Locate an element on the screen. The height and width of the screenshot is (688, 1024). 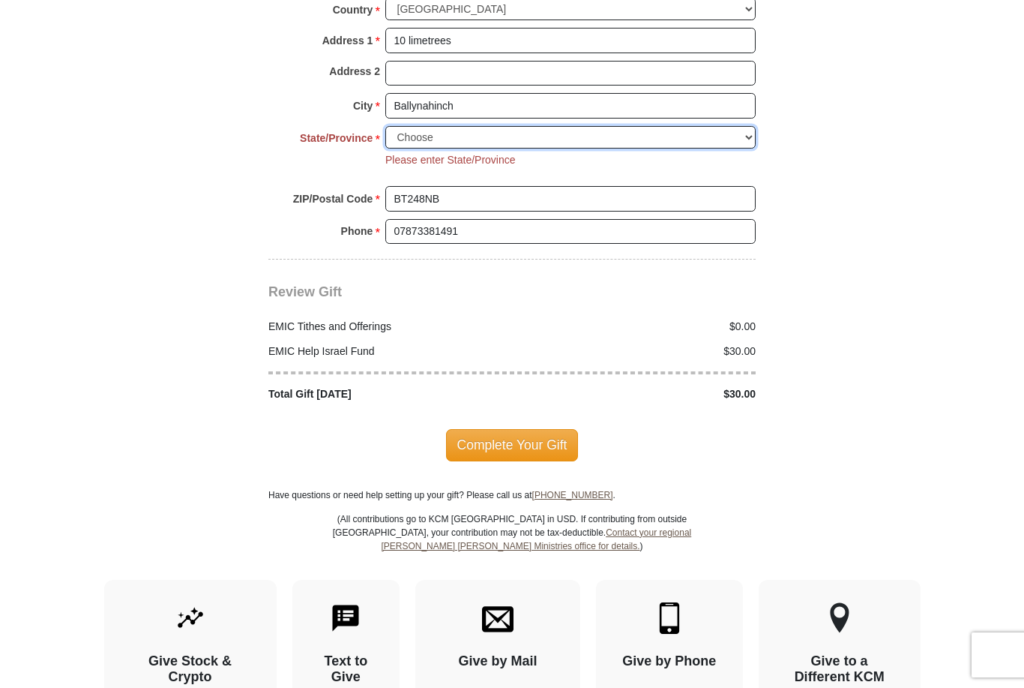
div: $0.00 is located at coordinates (638, 326).